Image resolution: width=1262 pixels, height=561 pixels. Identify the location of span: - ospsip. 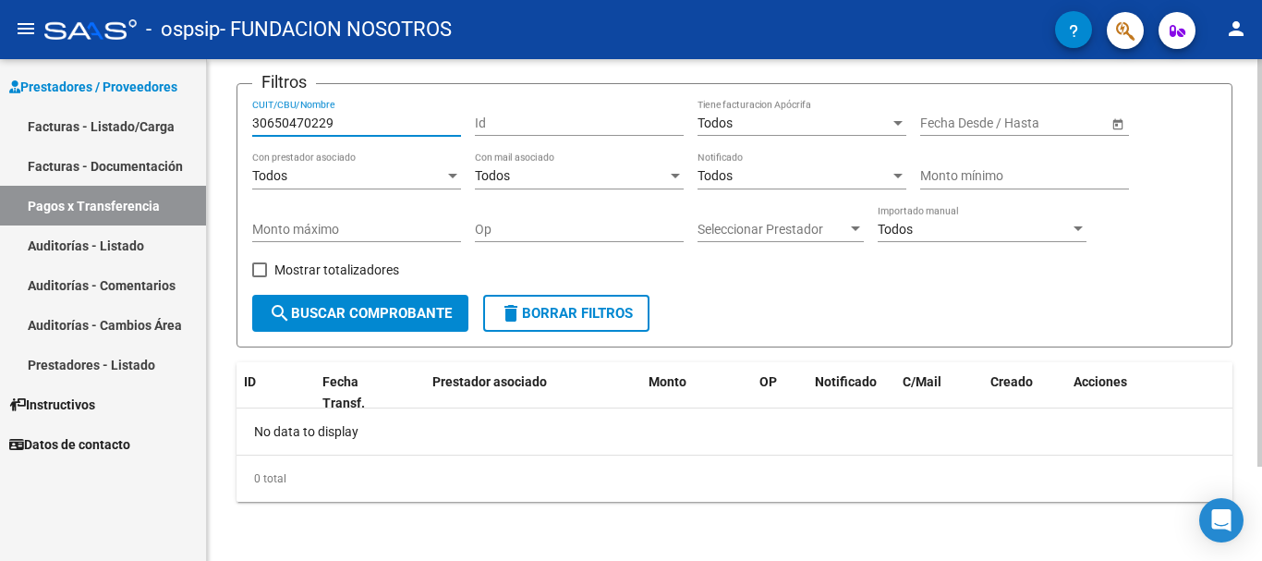
(183, 30).